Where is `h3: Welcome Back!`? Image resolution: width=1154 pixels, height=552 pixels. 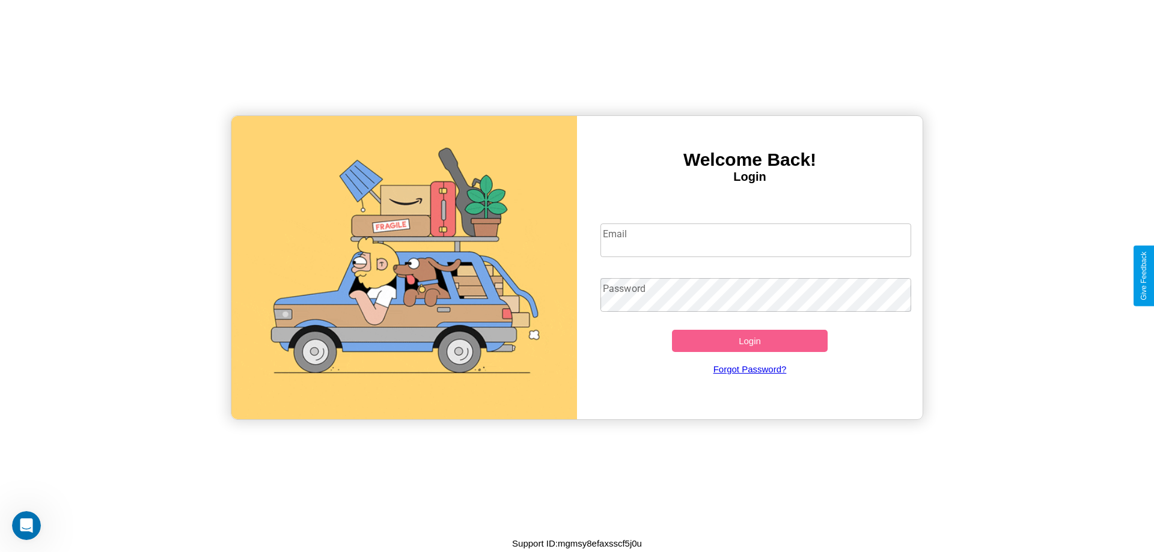
h3: Welcome Back! is located at coordinates (749, 160).